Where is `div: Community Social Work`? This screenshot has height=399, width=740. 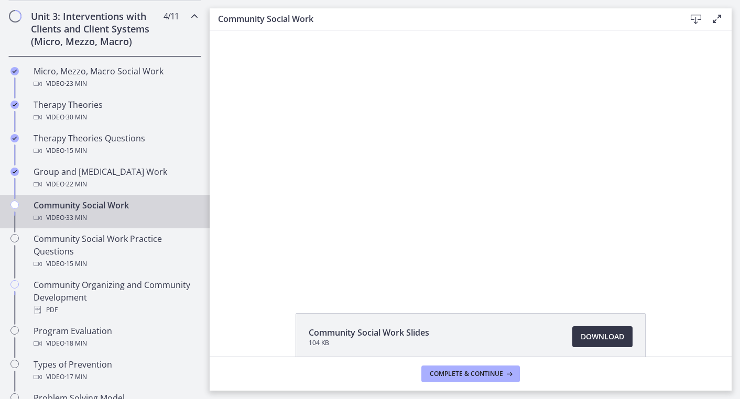
div: Community Social Work is located at coordinates (115, 212).